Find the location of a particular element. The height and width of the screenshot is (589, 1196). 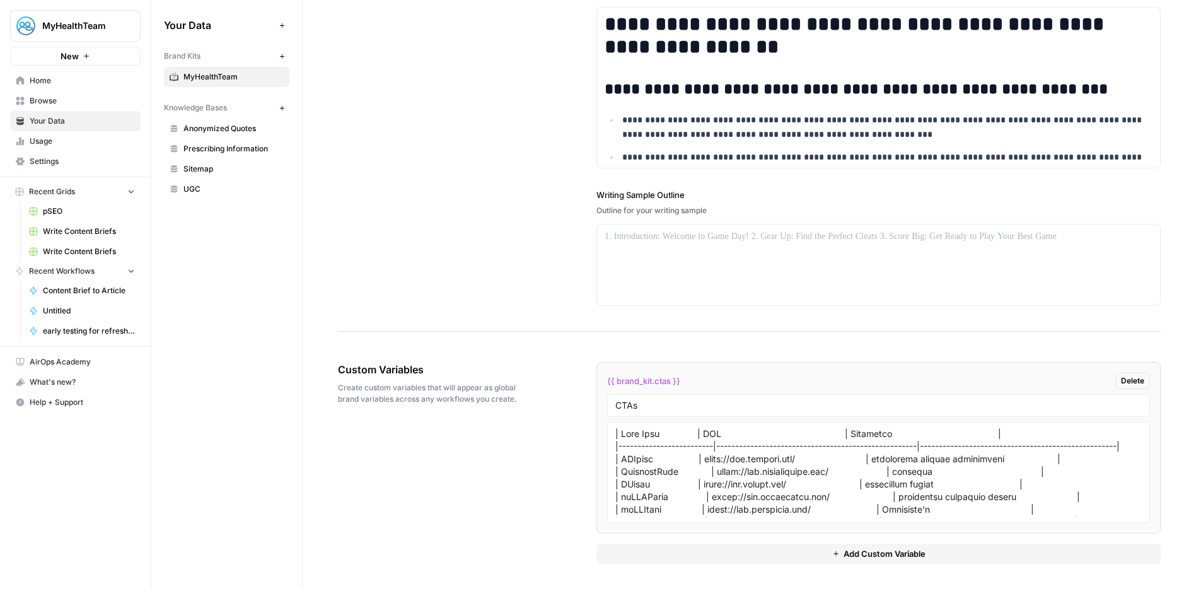

a: Untitled is located at coordinates (82, 311).